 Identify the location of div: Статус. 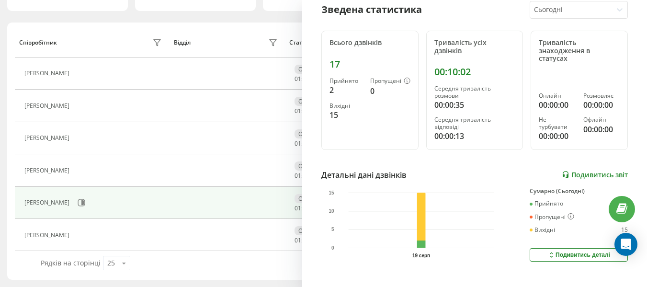
(298, 43).